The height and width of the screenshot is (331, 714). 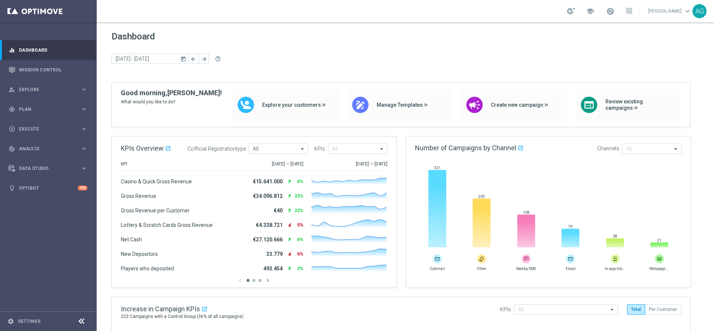 I want to click on button: play_circle_outline Execute keyboard_arrow_right, so click(x=48, y=129).